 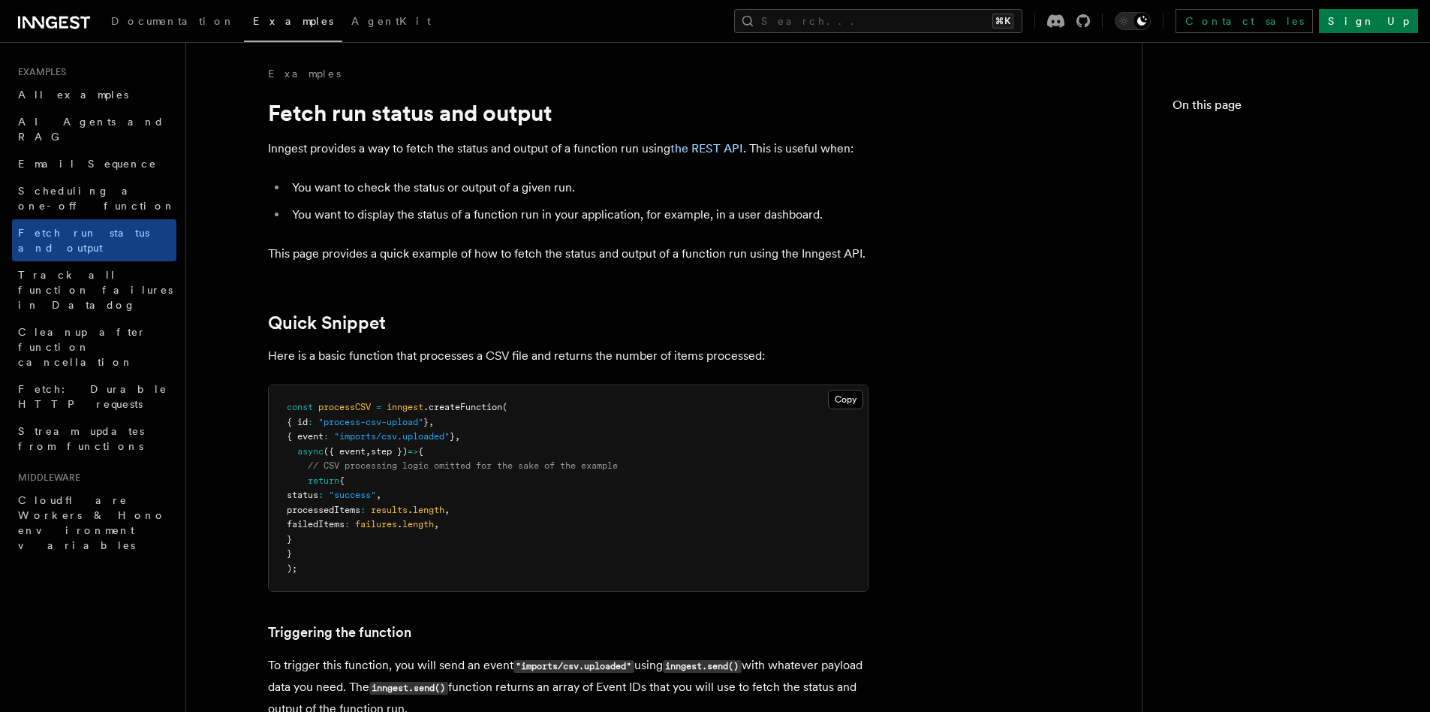 What do you see at coordinates (94, 198) in the screenshot?
I see `a: Scheduling a one-off function` at bounding box center [94, 198].